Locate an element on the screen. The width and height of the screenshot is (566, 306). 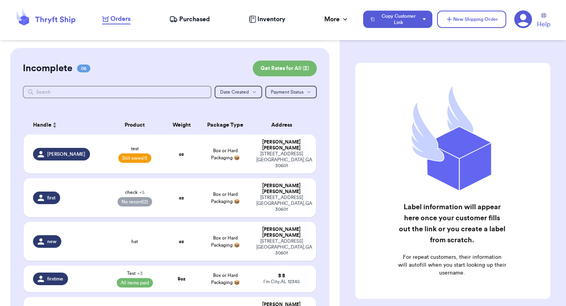
a: Purchased is located at coordinates (190, 19).